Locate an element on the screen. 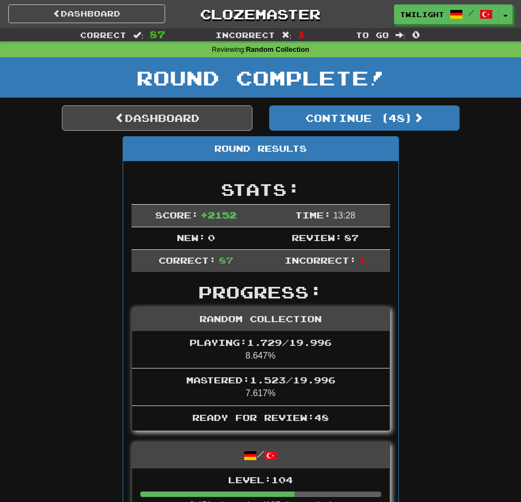 Image resolution: width=521 pixels, height=502 pixels. span: TwilightWind5268 is located at coordinates (422, 14).